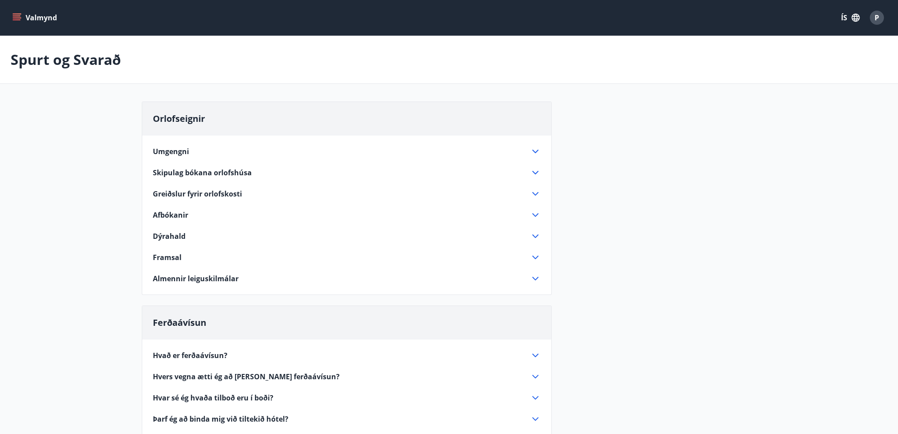 This screenshot has height=434, width=898. Describe the element at coordinates (877, 18) in the screenshot. I see `button: P` at that location.